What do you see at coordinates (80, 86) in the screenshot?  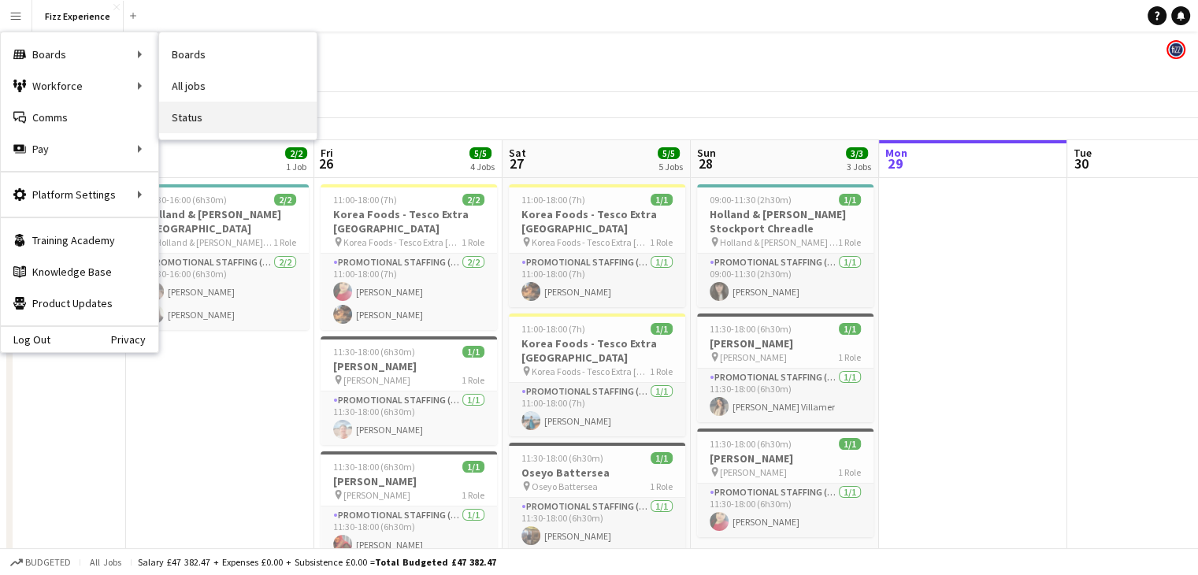 I see `div: Workforce` at bounding box center [80, 86].